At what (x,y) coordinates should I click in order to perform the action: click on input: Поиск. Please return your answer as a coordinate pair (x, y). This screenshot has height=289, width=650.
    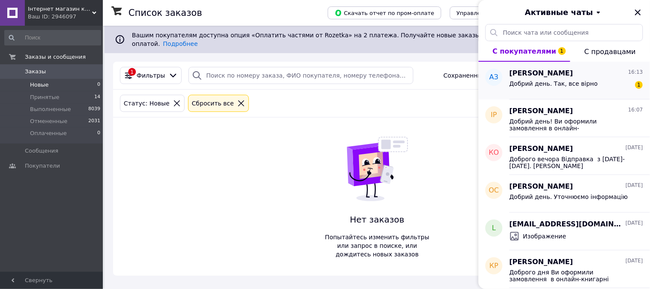
    Looking at the image, I should click on (53, 38).